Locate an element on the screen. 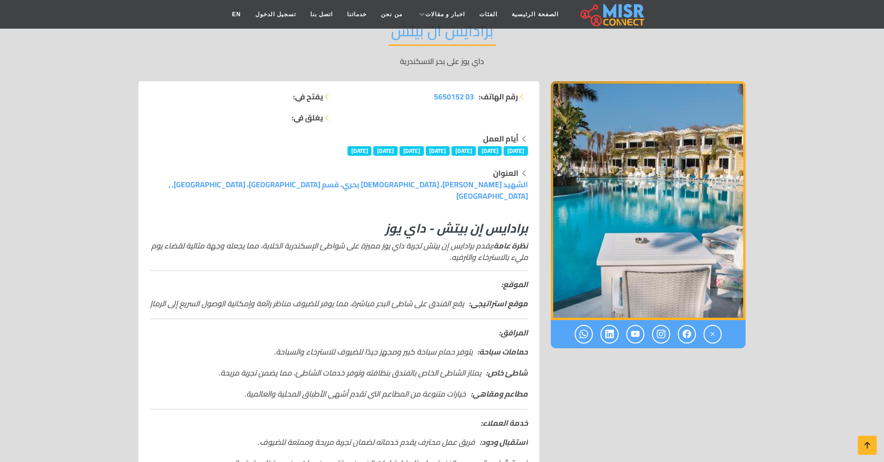 This screenshot has height=462, width=884. strong: يغلق في: is located at coordinates (308, 117).